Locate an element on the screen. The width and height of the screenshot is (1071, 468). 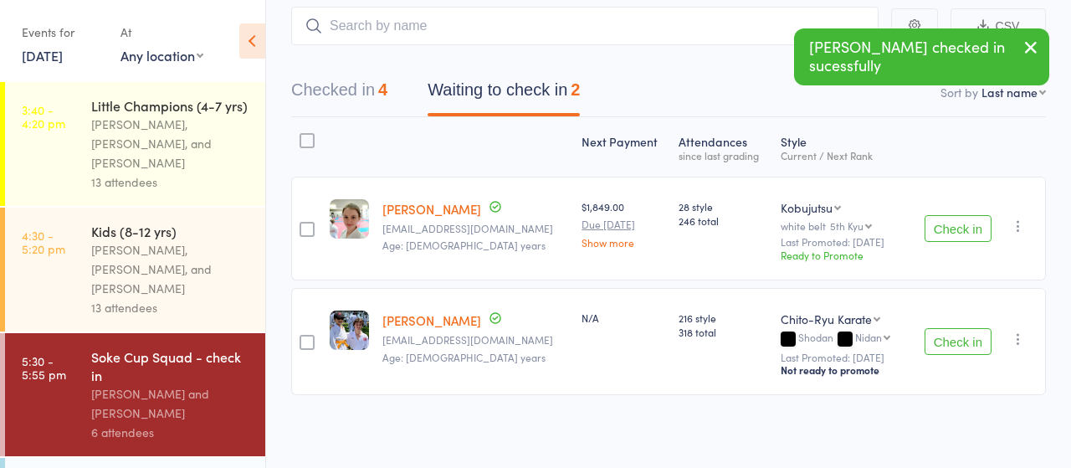
span: 246 total is located at coordinates (722, 220).